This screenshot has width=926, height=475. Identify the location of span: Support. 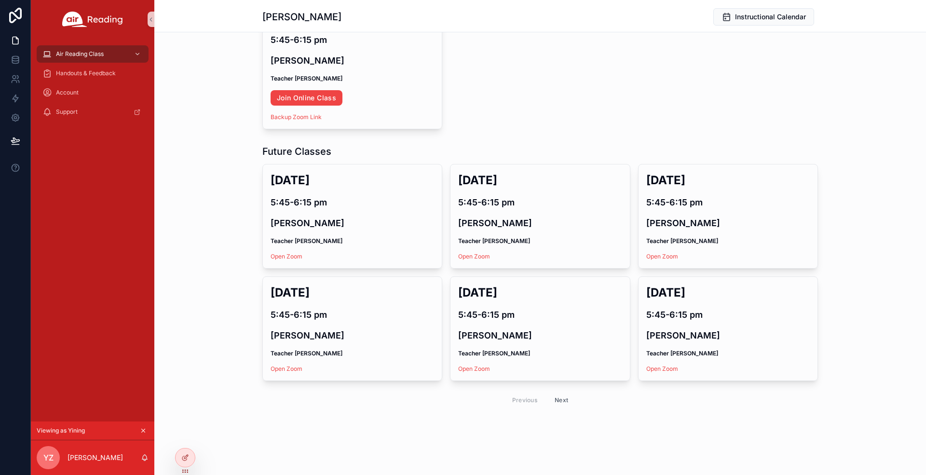
(67, 112).